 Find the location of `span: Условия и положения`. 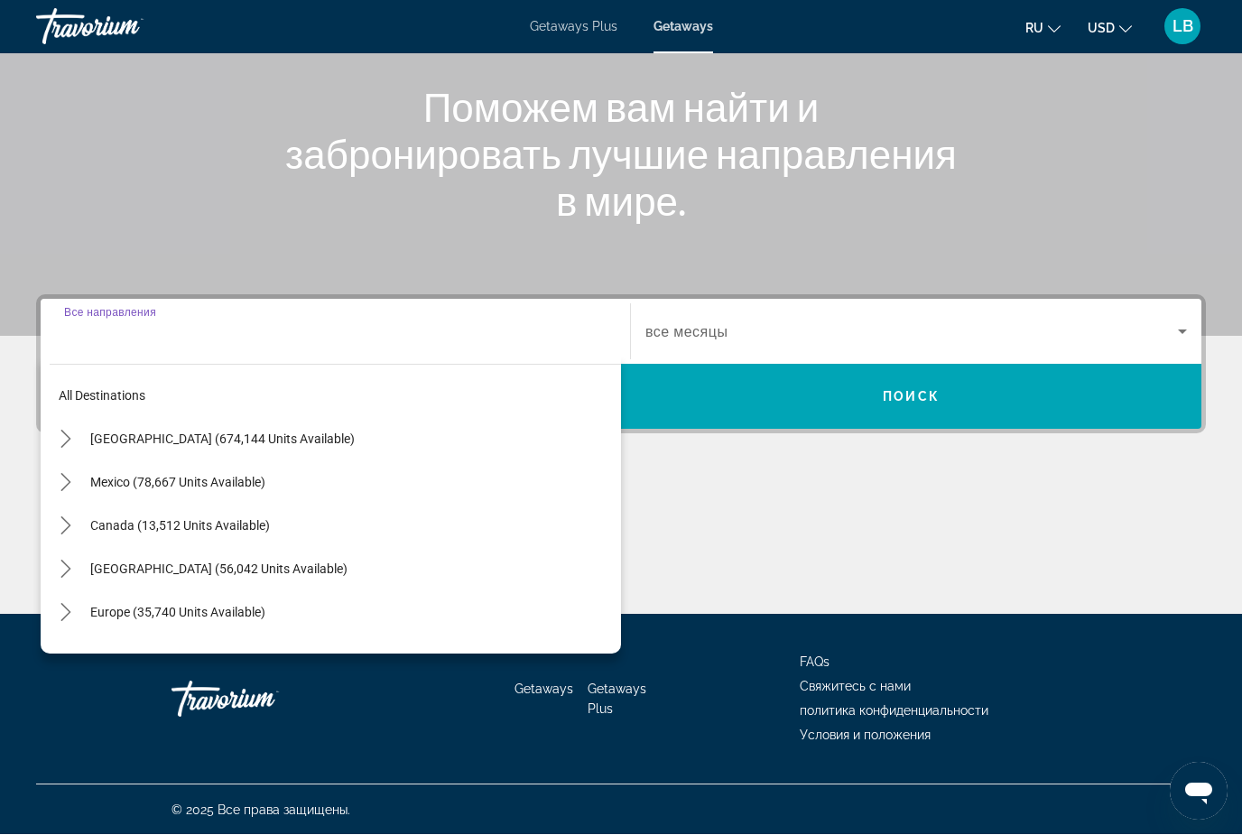

span: Условия и положения is located at coordinates (865, 736).